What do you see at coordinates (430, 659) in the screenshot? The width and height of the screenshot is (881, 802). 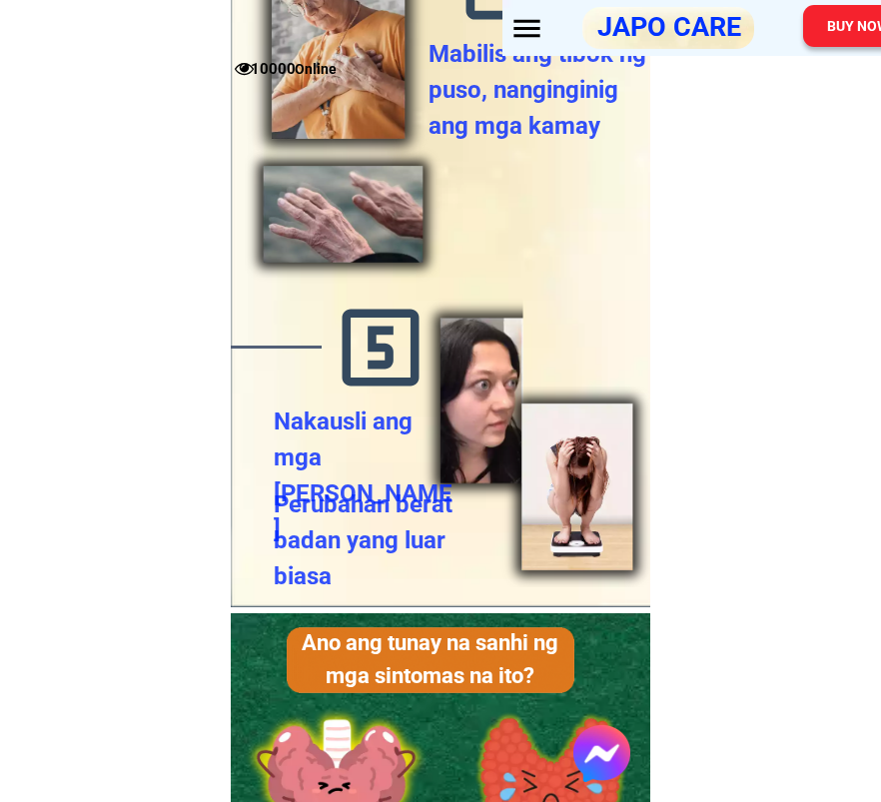 I see `h1: Ano ang tunay na sanhi ng mga sintomas na ito?` at bounding box center [430, 659].